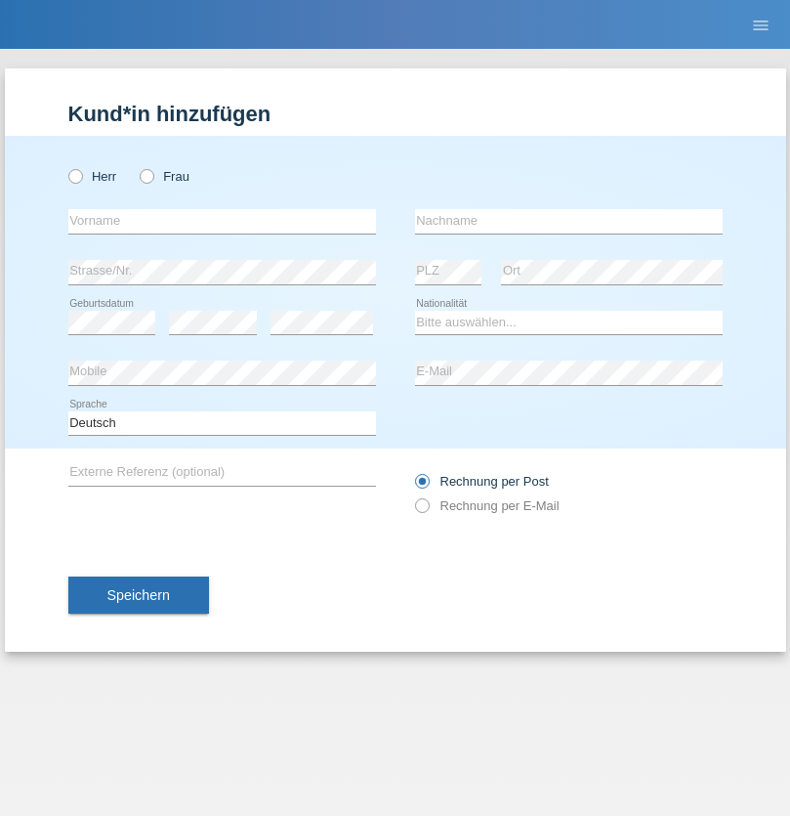 Image resolution: width=790 pixels, height=816 pixels. Describe the element at coordinates (164, 176) in the screenshot. I see `label: Frau` at that location.